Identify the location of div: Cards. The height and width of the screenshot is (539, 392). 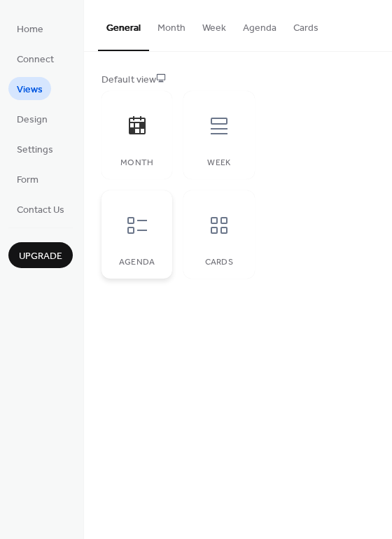
(218, 262).